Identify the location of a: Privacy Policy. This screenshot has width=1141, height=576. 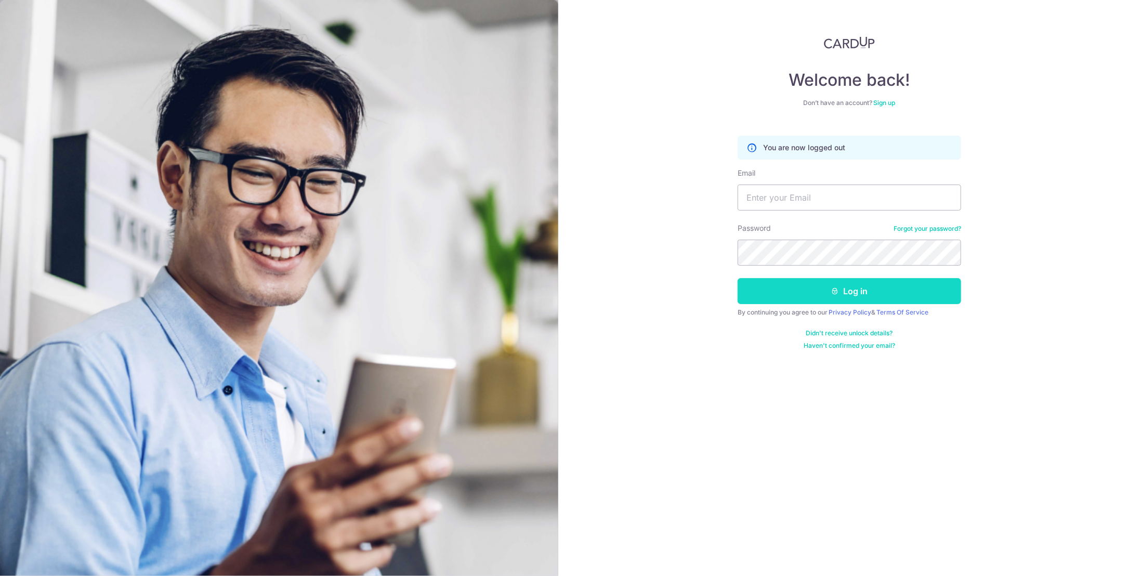
(850, 312).